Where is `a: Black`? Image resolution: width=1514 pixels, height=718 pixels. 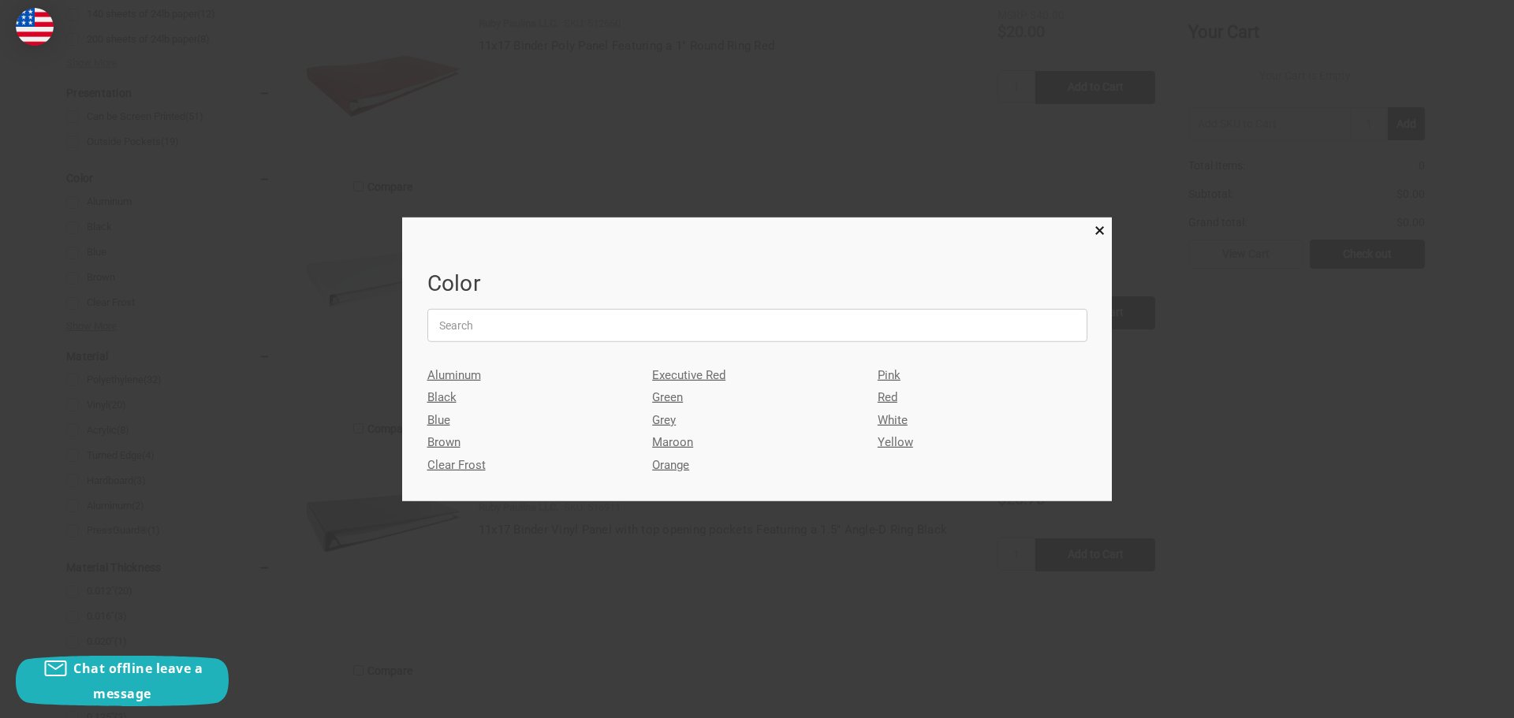
a: Black is located at coordinates (532, 397).